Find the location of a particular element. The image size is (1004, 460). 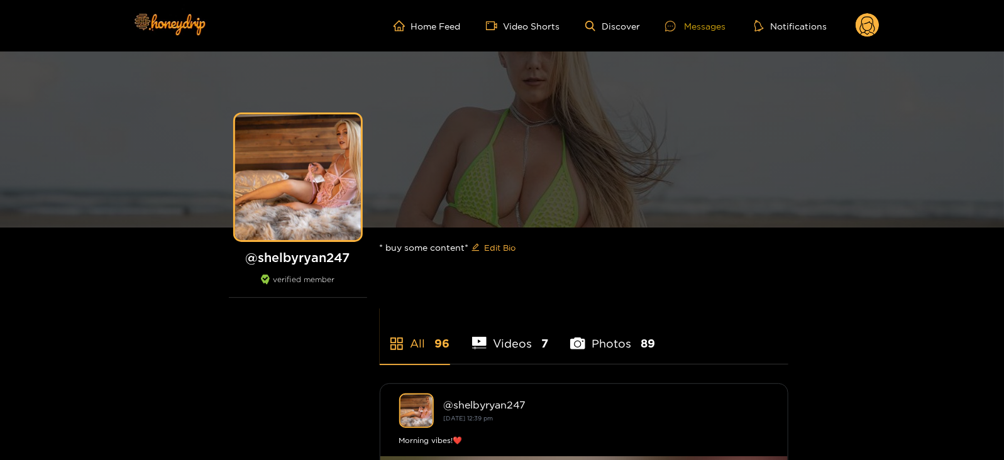

div: Messages is located at coordinates (695, 26).